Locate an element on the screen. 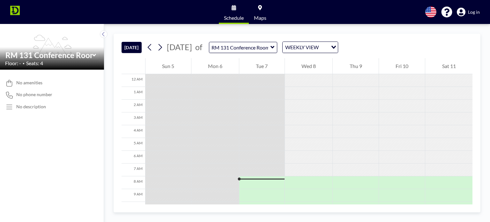 The height and width of the screenshot is (222, 490). span: No amenities is located at coordinates (29, 83).